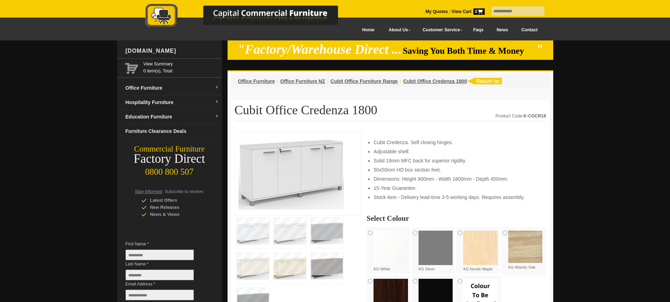  I want to click on li: Solid 18mm MFC back for superior rigidity., so click(456, 161).